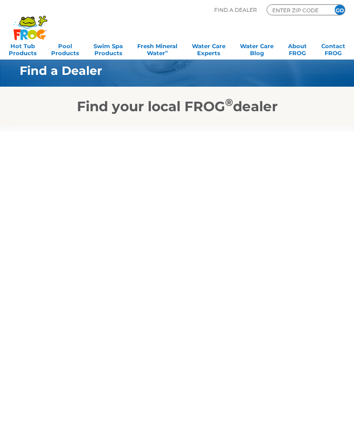 This screenshot has height=422, width=354. What do you see at coordinates (167, 70) in the screenshot?
I see `h1: Find a Dealer` at bounding box center [167, 70].